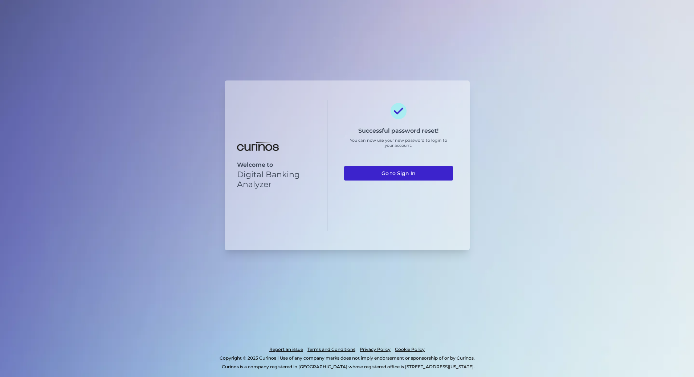 Image resolution: width=694 pixels, height=377 pixels. I want to click on a: Privacy Policy, so click(375, 350).